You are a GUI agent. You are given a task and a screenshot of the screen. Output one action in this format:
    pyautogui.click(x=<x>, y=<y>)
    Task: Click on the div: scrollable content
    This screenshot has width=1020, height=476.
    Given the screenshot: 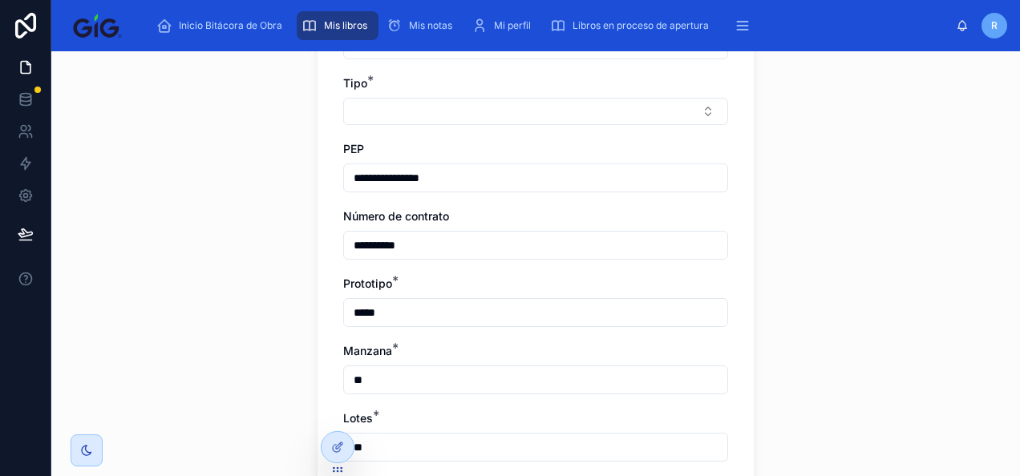 What is the action you would take?
    pyautogui.click(x=549, y=26)
    